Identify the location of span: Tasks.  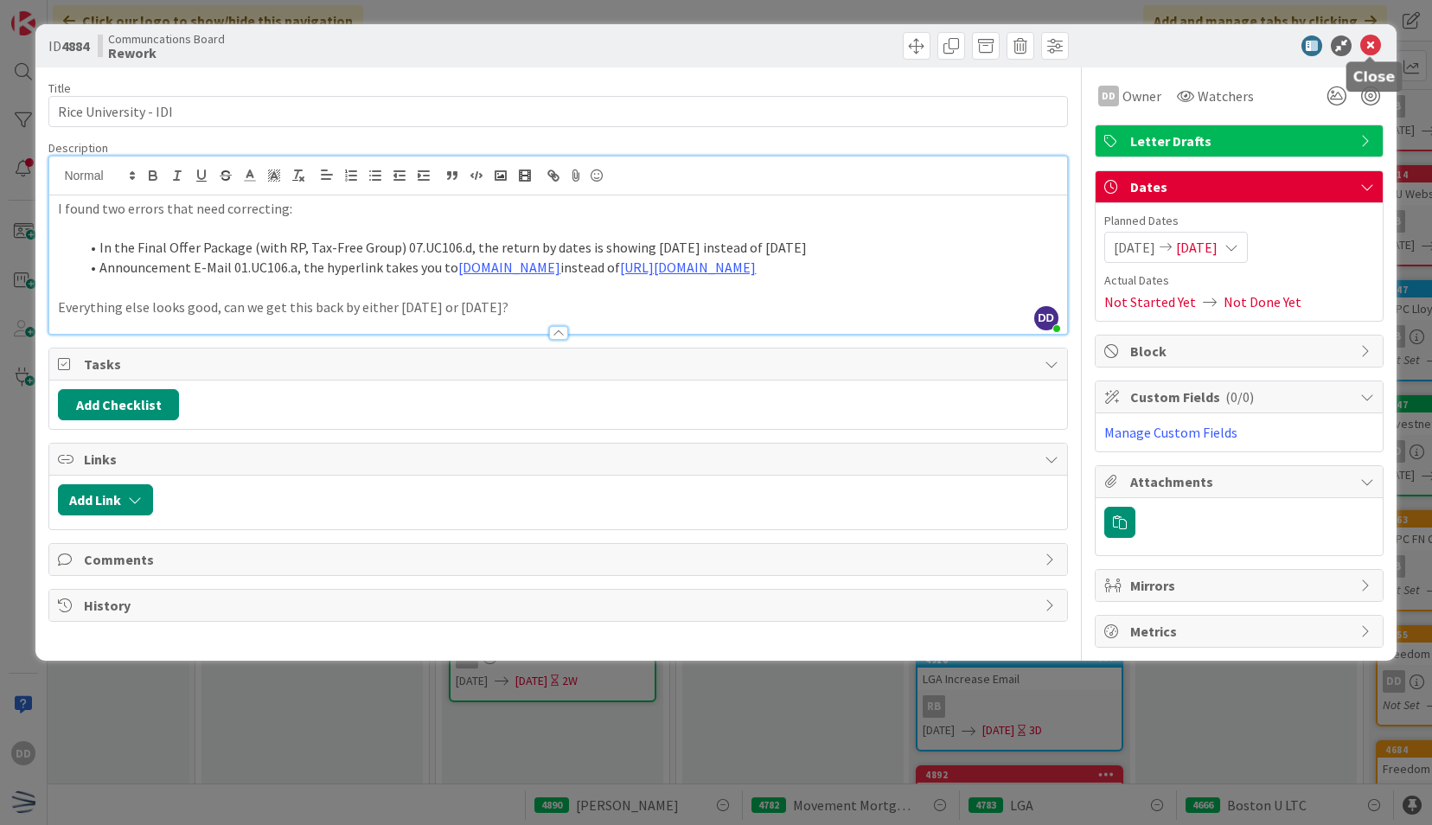
(559, 364).